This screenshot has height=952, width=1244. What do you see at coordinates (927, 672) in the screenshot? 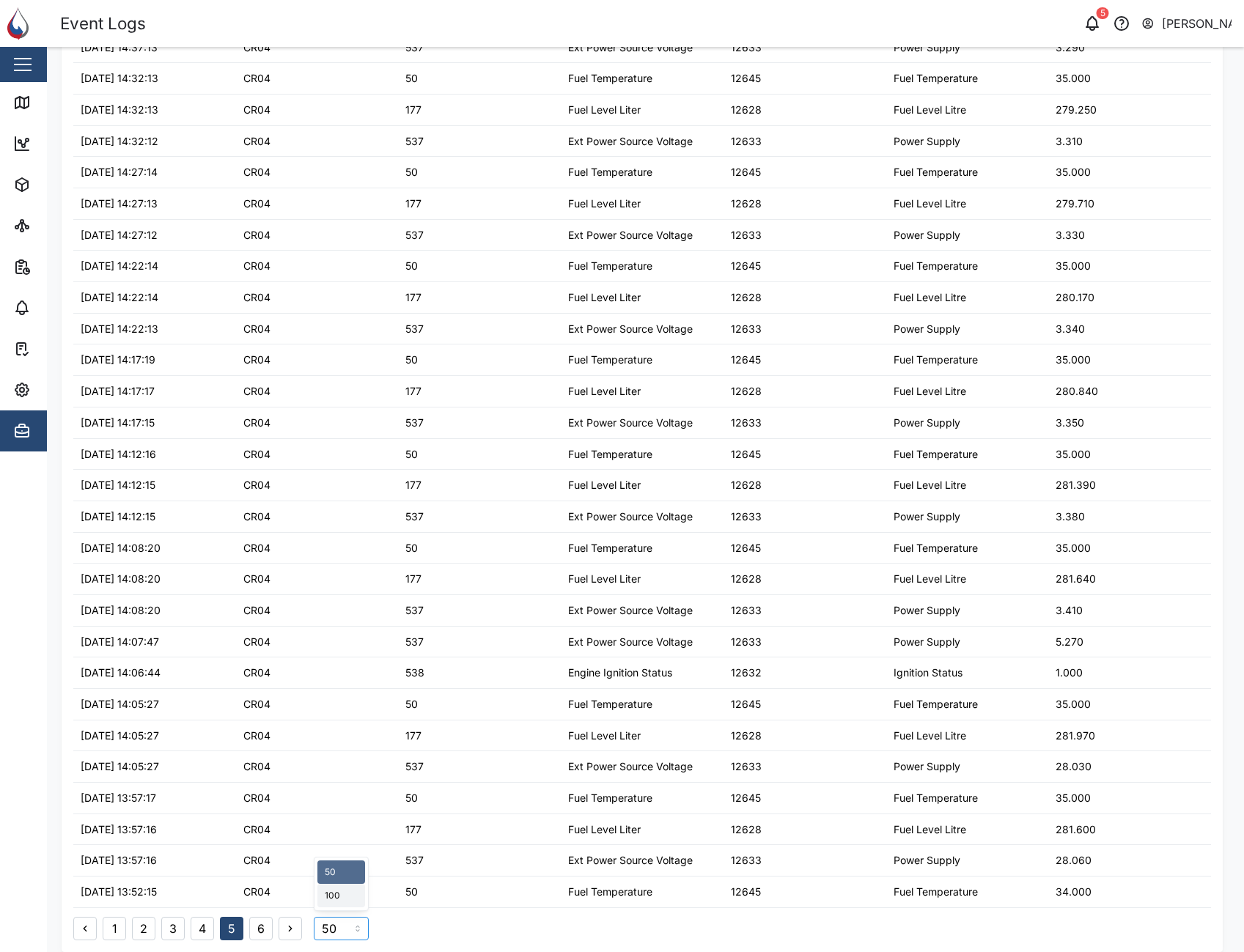
I see `div: Ignition Status` at bounding box center [927, 672].